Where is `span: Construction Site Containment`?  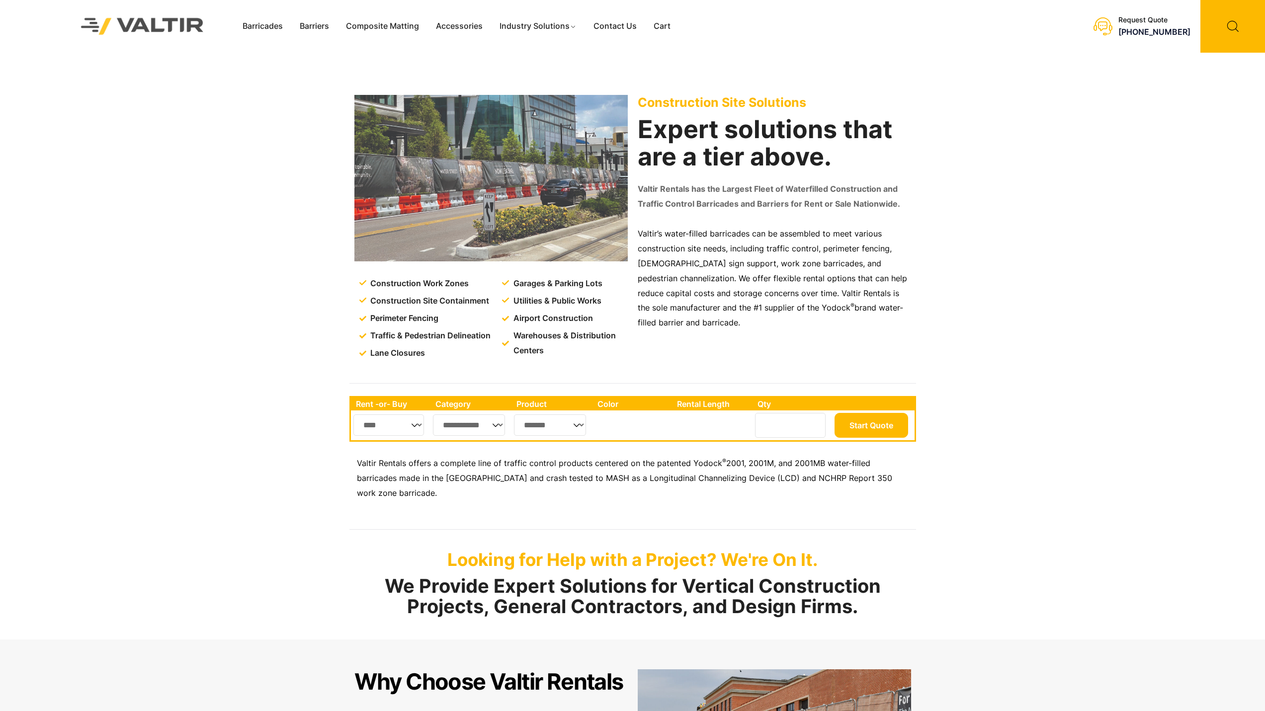 span: Construction Site Containment is located at coordinates (429, 301).